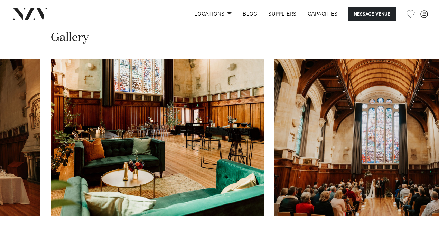 The image size is (439, 230). What do you see at coordinates (250, 14) in the screenshot?
I see `a: BLOG` at bounding box center [250, 14].